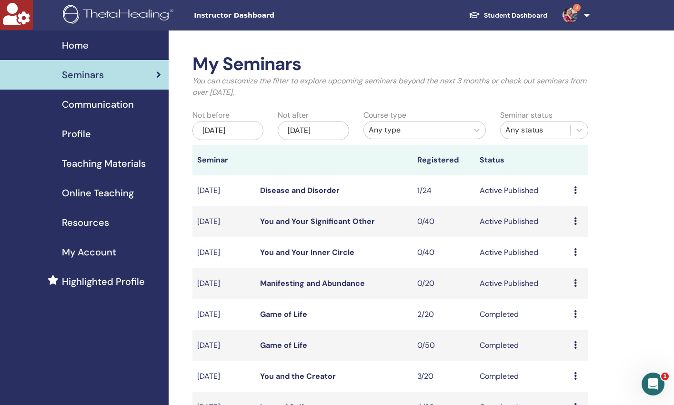  I want to click on span: Teaching Materials, so click(104, 163).